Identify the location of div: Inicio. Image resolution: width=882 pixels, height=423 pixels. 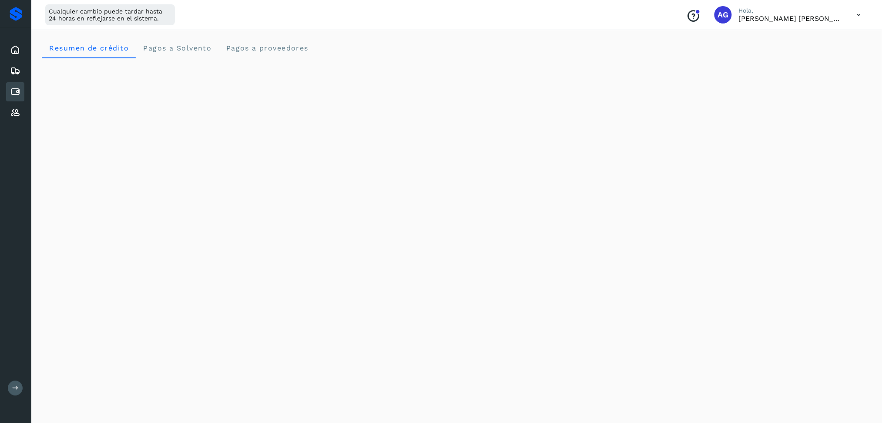
(15, 50).